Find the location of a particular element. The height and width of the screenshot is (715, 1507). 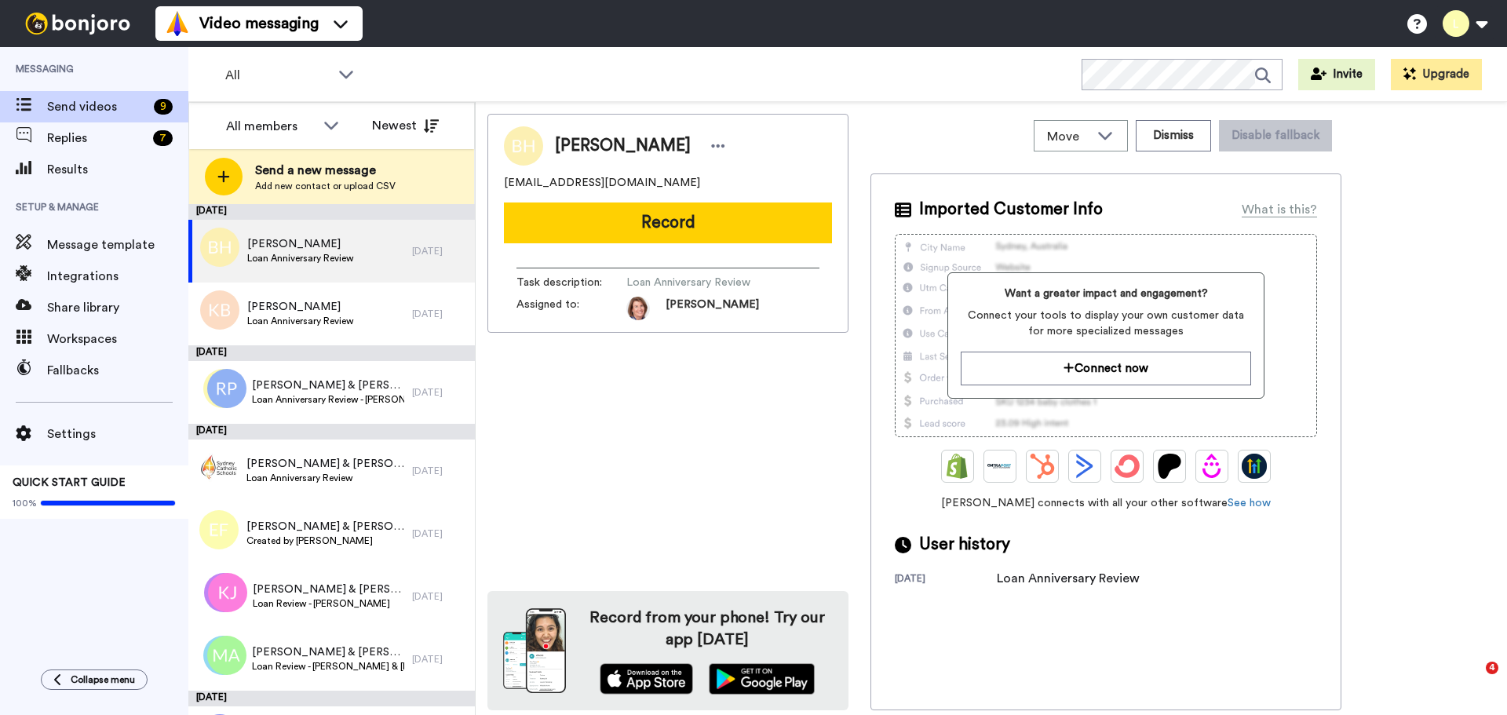

img: kb.png is located at coordinates (220, 310).